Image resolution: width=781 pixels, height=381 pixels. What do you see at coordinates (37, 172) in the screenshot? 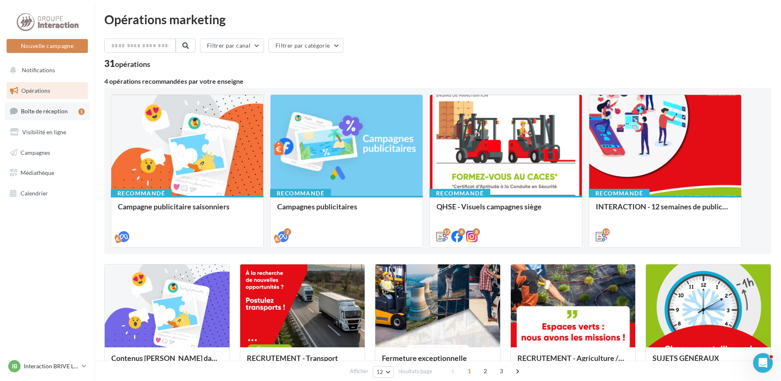
I see `span: Médiathèque` at bounding box center [37, 172].